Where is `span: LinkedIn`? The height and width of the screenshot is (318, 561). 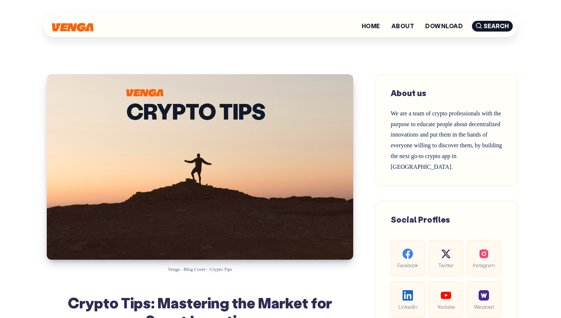
span: LinkedIn is located at coordinates (408, 306).